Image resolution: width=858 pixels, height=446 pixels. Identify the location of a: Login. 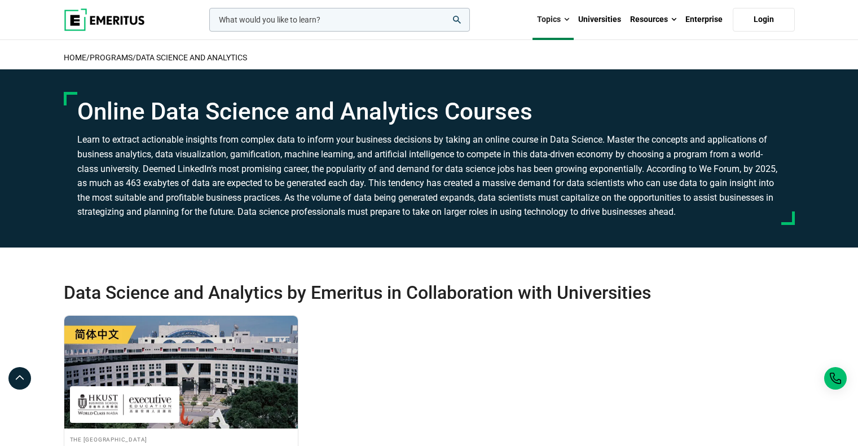
(764, 20).